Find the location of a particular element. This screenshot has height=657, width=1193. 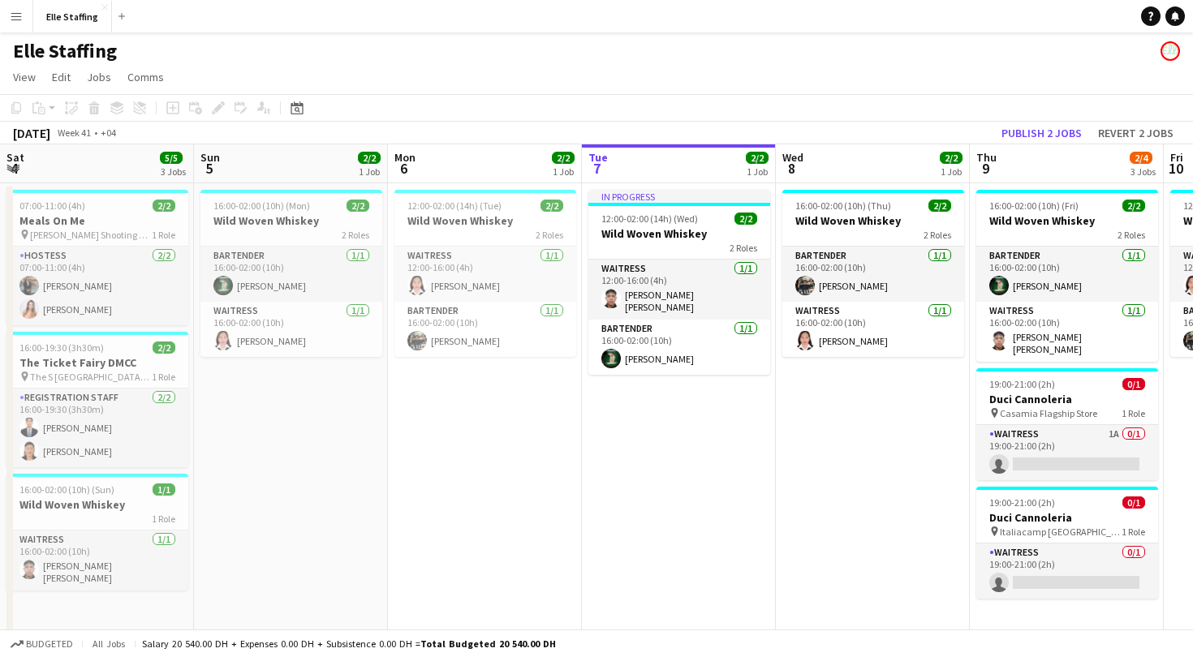

span: Comms is located at coordinates (145, 77).